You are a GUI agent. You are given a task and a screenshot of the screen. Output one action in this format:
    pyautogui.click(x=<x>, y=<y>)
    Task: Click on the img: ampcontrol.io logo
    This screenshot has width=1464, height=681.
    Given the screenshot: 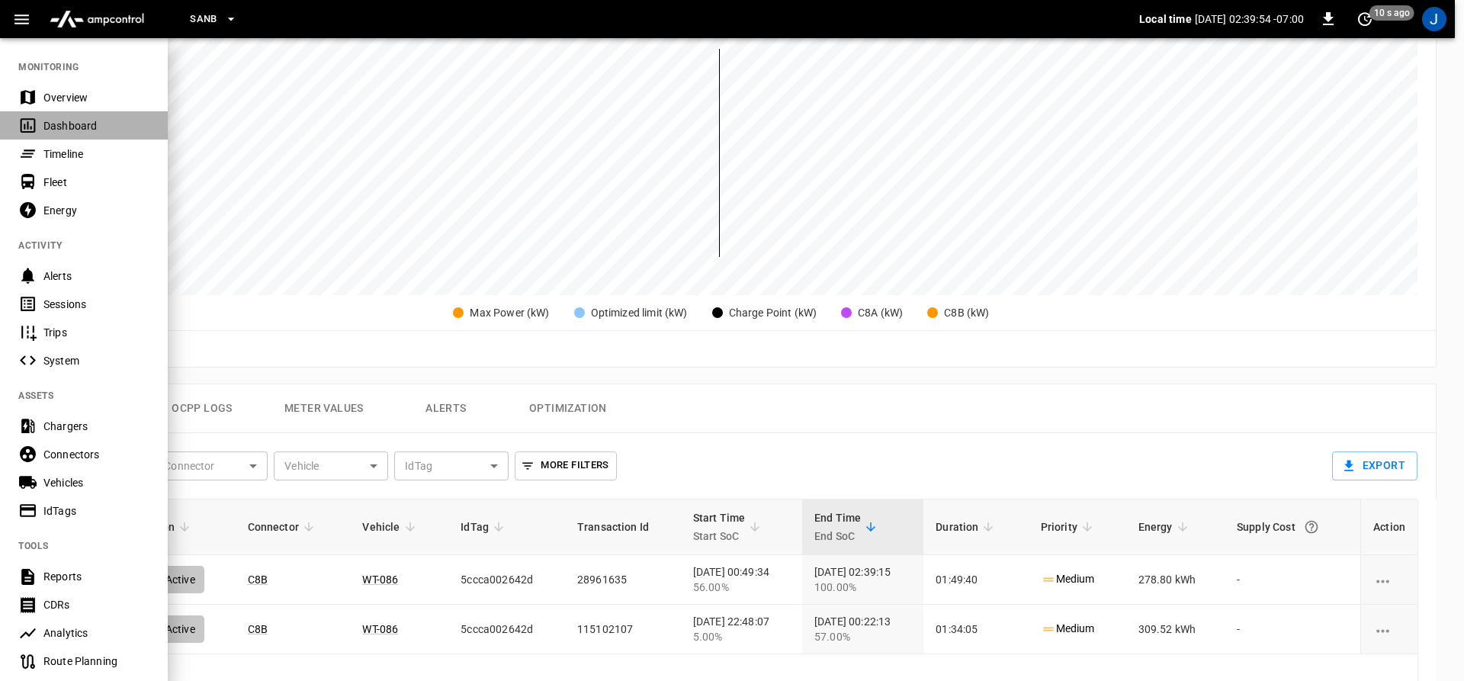 What is the action you would take?
    pyautogui.click(x=97, y=19)
    